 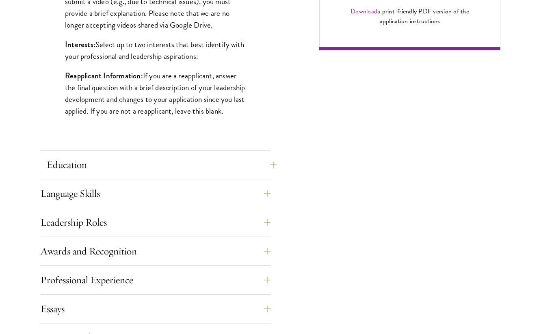 What do you see at coordinates (156, 309) in the screenshot?
I see `button: Essays` at bounding box center [156, 309].